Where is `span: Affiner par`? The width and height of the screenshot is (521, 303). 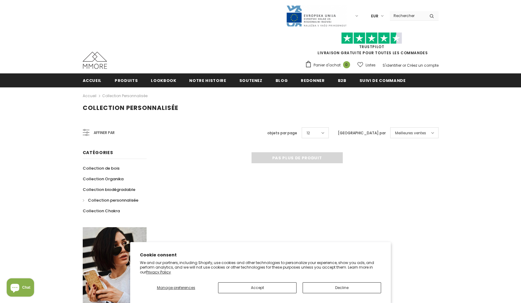 span: Affiner par is located at coordinates (104, 133).